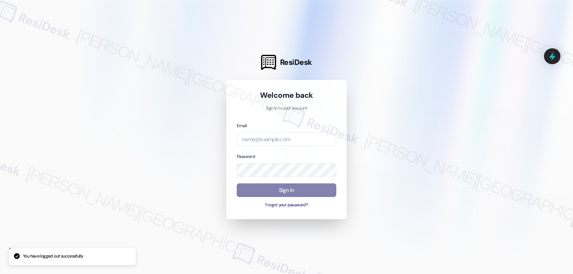 The height and width of the screenshot is (274, 573). Describe the element at coordinates (287, 95) in the screenshot. I see `h1: Welcome back` at that location.